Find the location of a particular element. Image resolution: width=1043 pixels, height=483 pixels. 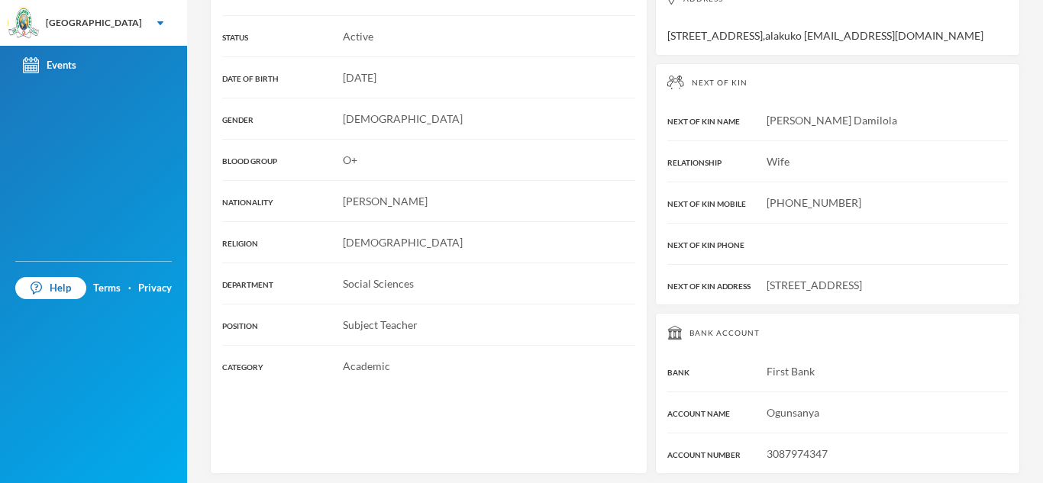

a: Help is located at coordinates (50, 289).